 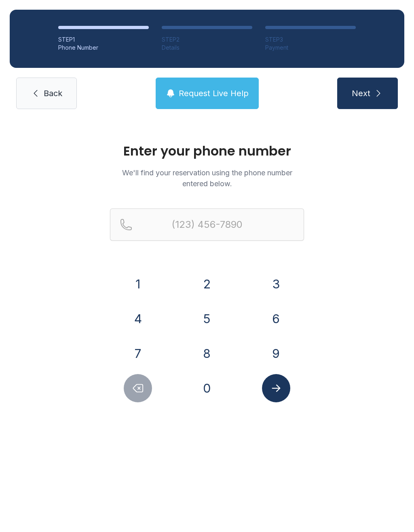 What do you see at coordinates (310, 48) in the screenshot?
I see `div: Payment` at bounding box center [310, 48].